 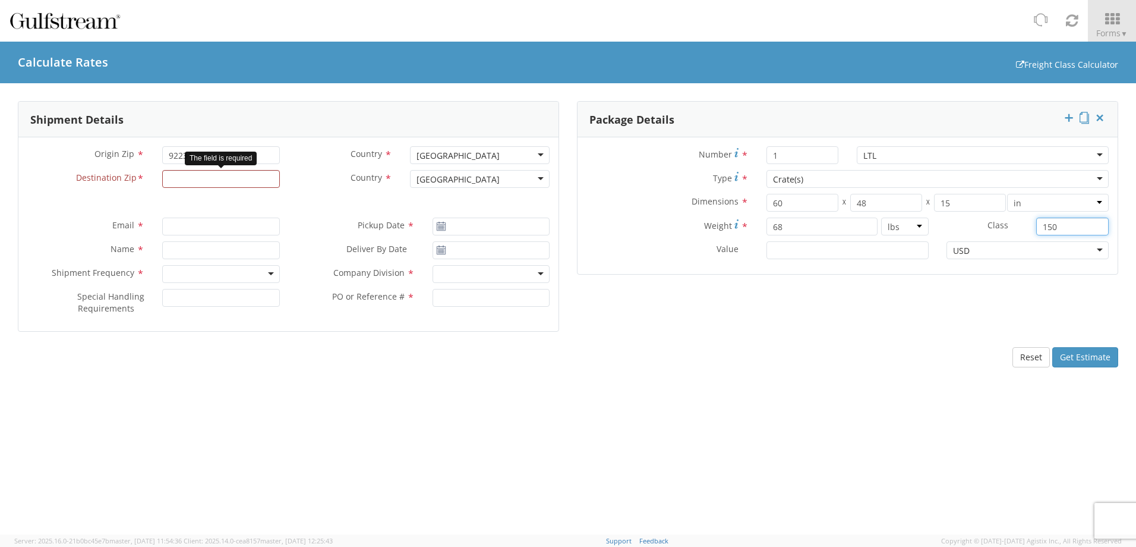 What do you see at coordinates (1111, 33) in the screenshot?
I see `span: Forms` at bounding box center [1111, 33].